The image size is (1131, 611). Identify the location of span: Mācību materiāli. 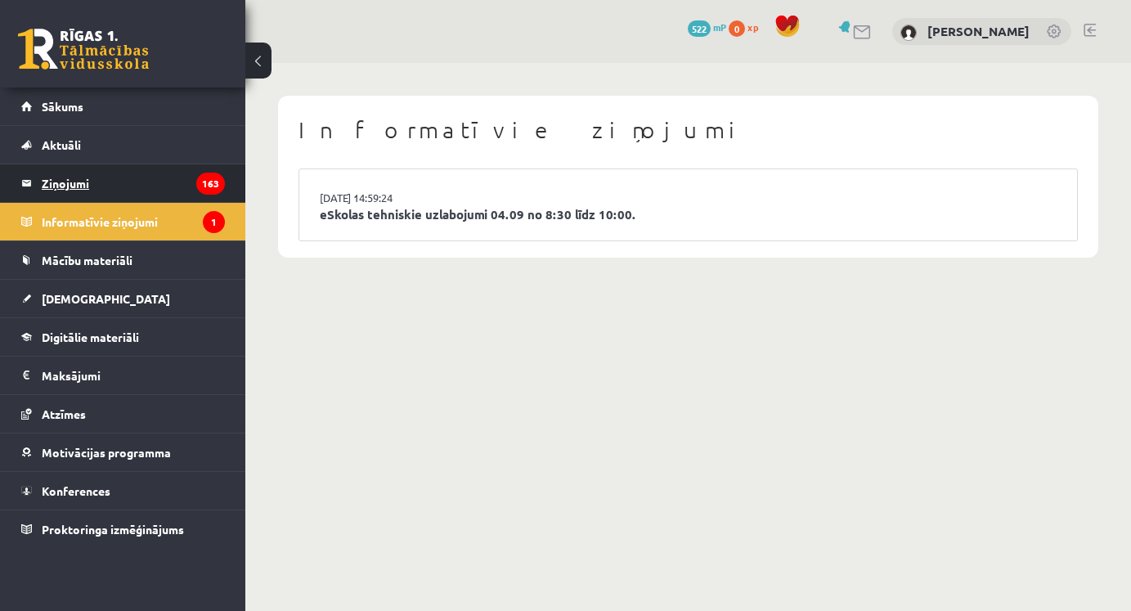
(87, 260).